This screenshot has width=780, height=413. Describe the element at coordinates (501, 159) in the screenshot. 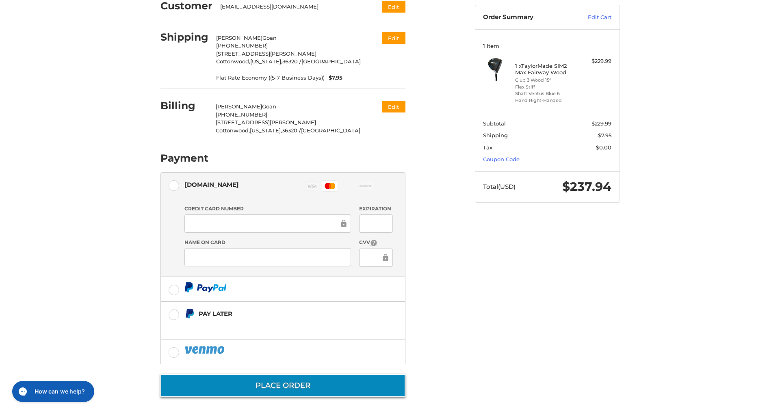

I see `a: Coupon Code` at that location.